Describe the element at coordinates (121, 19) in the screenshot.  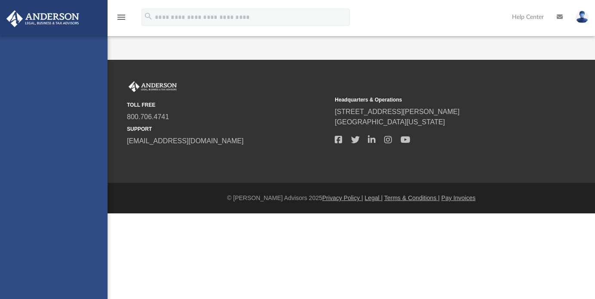
I see `a: menu` at that location.